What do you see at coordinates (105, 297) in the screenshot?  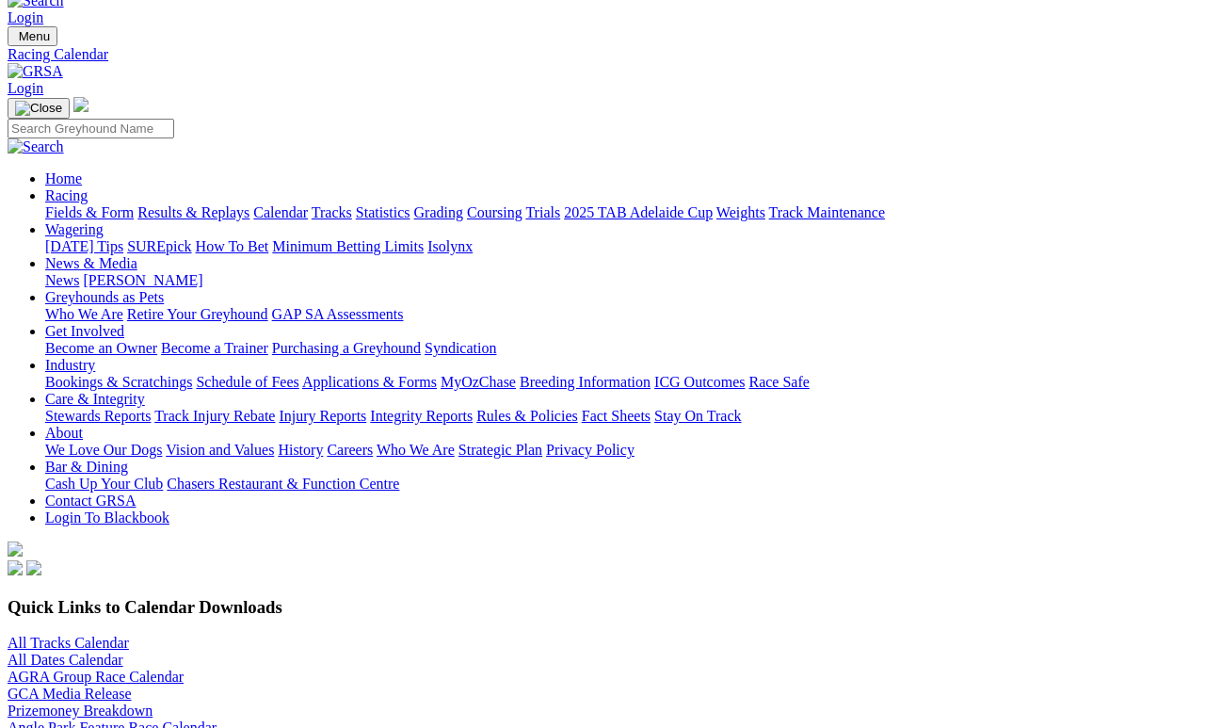 I see `a: Greyhounds as Pets` at bounding box center [105, 297].